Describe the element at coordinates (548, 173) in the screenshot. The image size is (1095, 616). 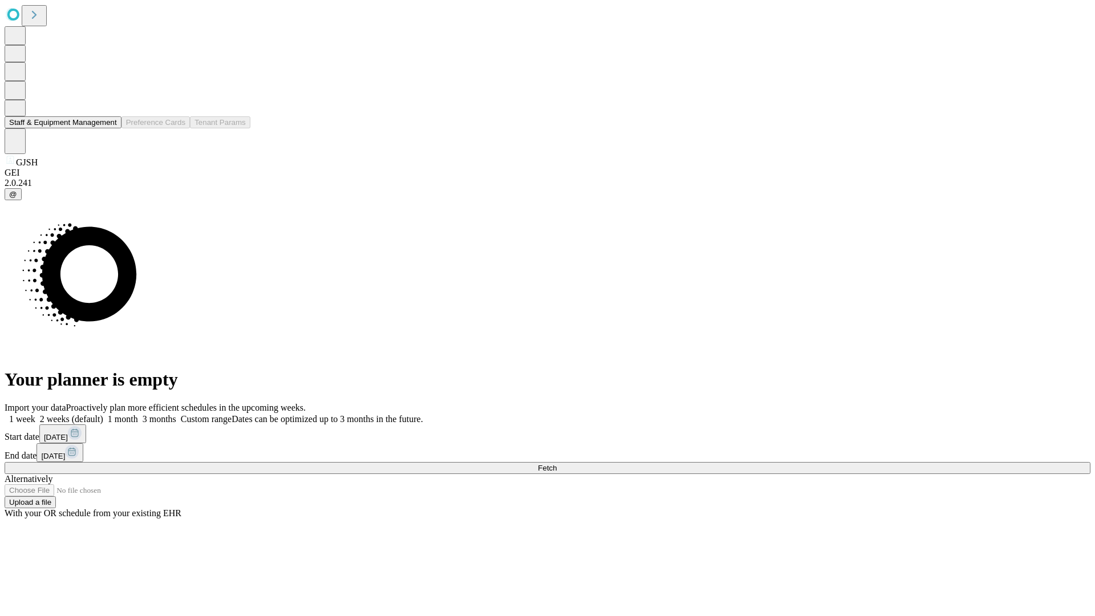
I see `div: GEI` at that location.